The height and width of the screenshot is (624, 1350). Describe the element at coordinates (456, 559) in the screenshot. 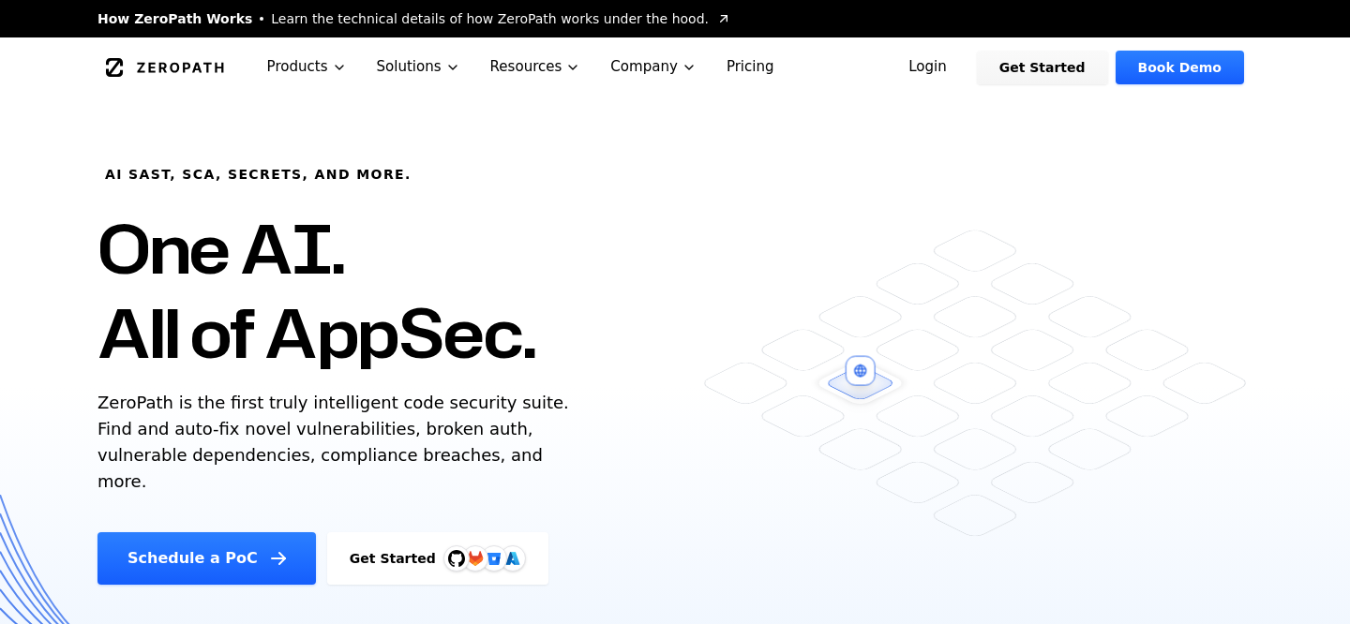

I see `img: GitHub` at that location.